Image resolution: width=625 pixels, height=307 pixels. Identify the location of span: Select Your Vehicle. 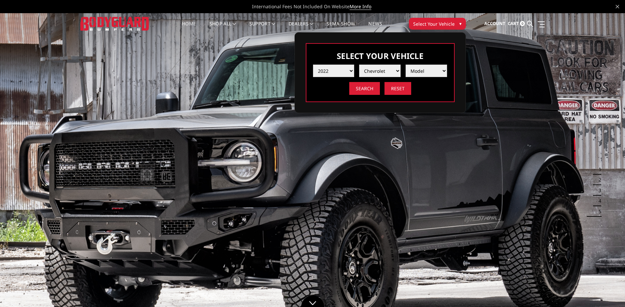
(434, 24).